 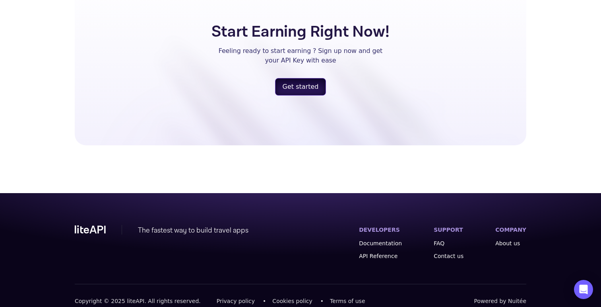 What do you see at coordinates (449, 230) in the screenshot?
I see `label: SUPPORT` at bounding box center [449, 230].